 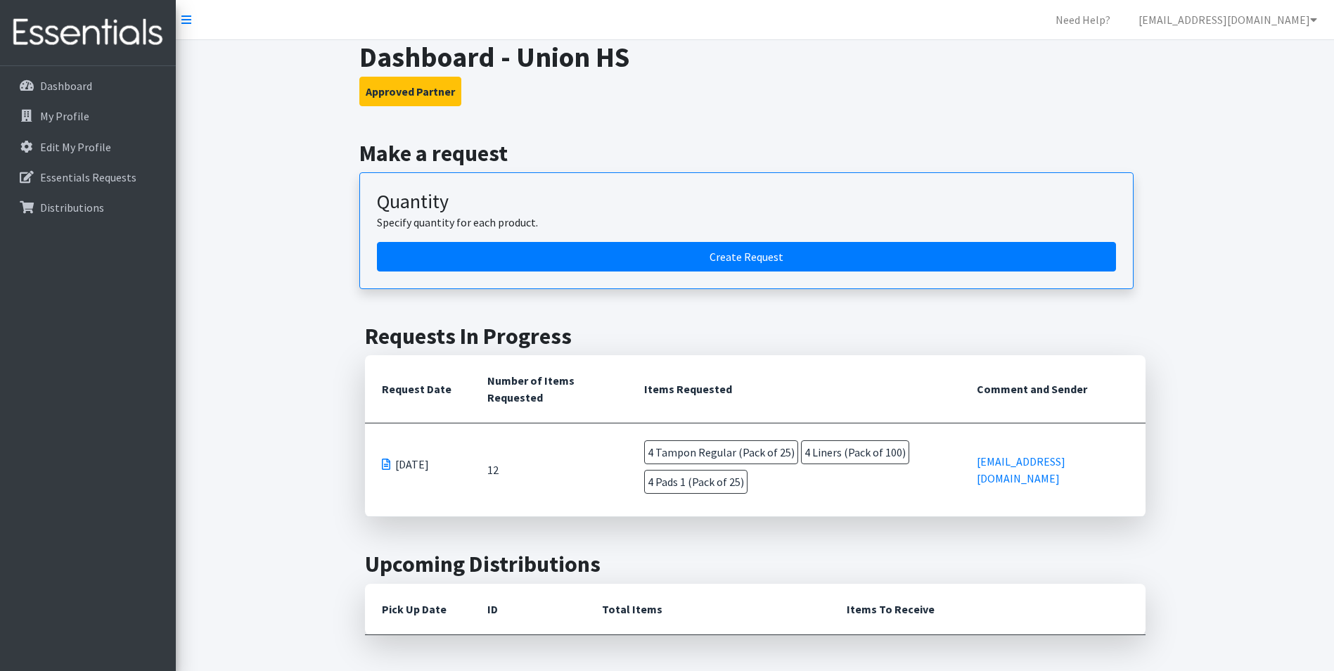 What do you see at coordinates (88, 207) in the screenshot?
I see `a: Distributions` at bounding box center [88, 207].